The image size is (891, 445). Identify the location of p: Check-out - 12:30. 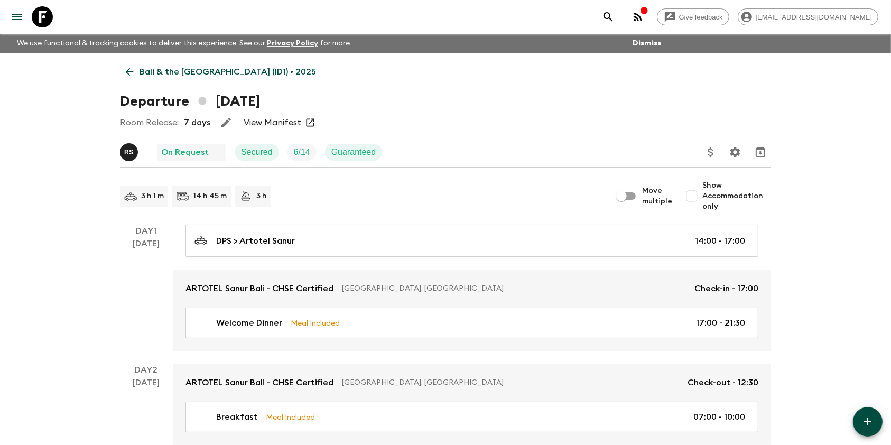
(723, 383).